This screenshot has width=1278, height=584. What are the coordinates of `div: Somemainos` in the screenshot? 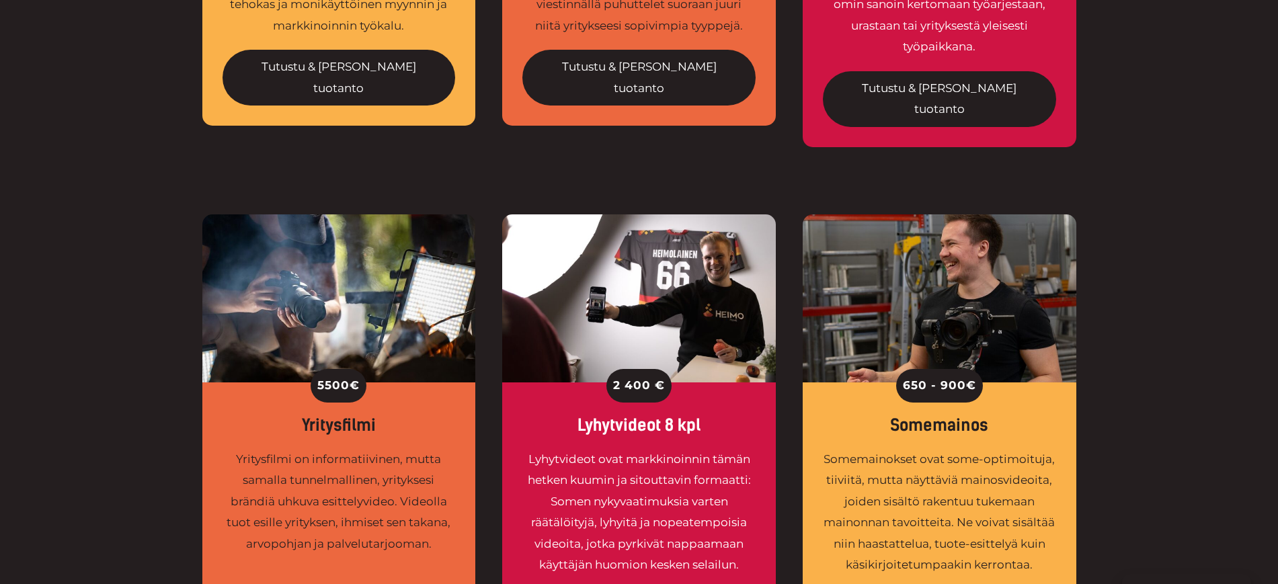 It's located at (939, 426).